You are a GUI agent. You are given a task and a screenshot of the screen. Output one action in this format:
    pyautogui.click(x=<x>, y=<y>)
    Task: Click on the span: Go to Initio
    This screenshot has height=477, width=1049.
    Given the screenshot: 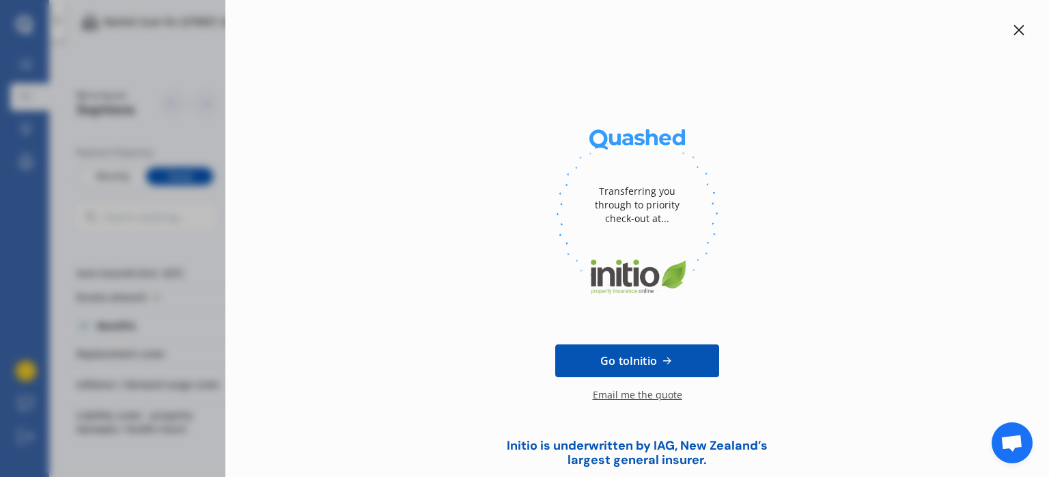 What is the action you would take?
    pyautogui.click(x=628, y=361)
    